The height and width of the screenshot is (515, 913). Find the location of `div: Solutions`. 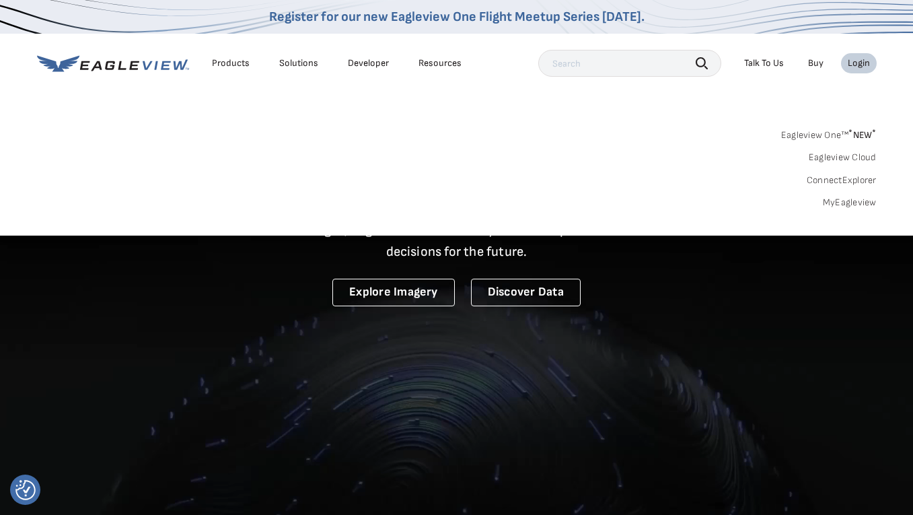

div: Solutions is located at coordinates (299, 63).